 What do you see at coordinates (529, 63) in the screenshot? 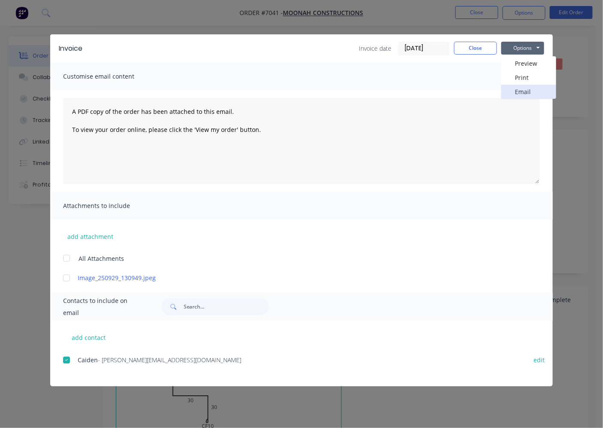
I see `button: Preview` at bounding box center [529, 63].